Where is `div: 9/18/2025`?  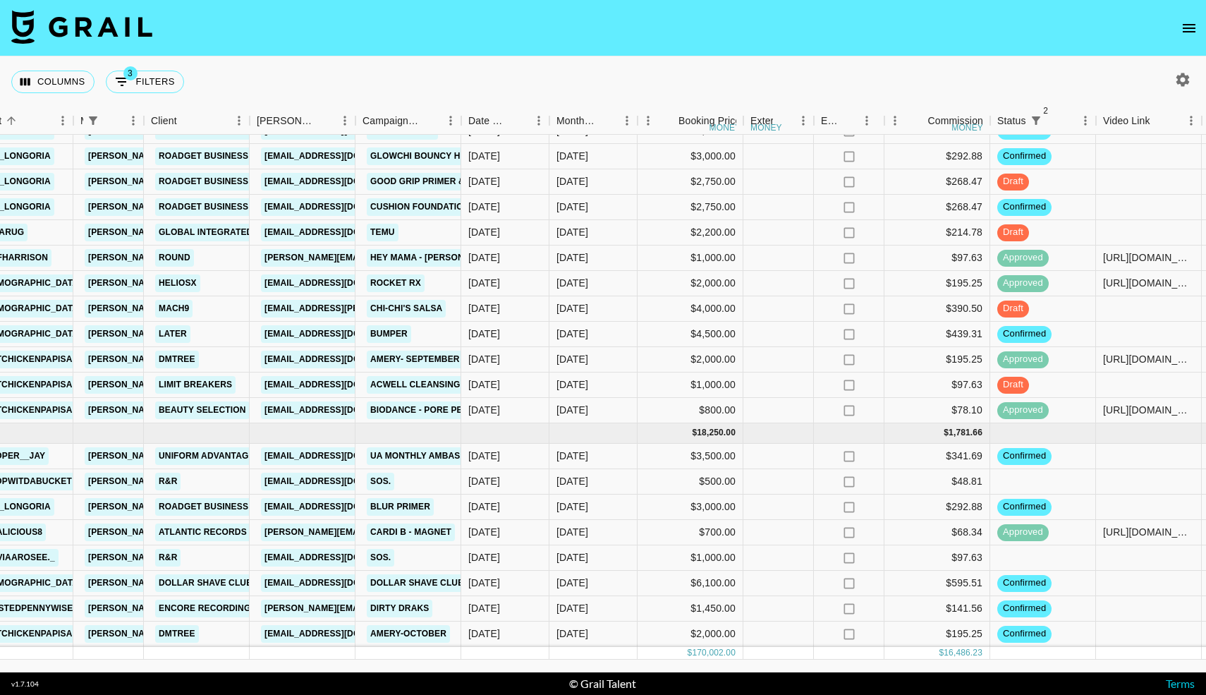
div: 9/18/2025 is located at coordinates (484, 283).